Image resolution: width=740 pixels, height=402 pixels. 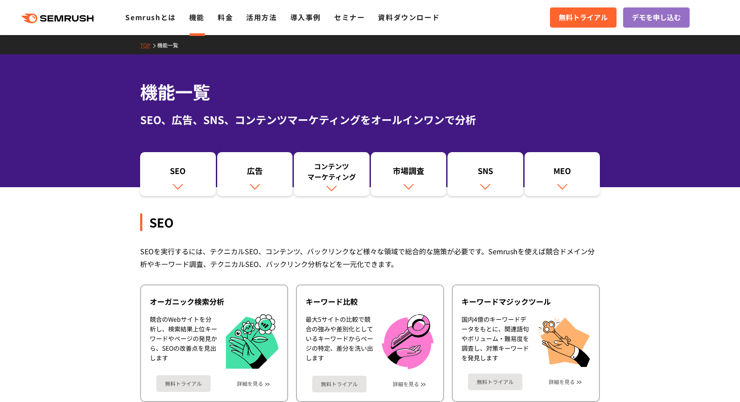 I want to click on img: キーワード比較, so click(x=408, y=341).